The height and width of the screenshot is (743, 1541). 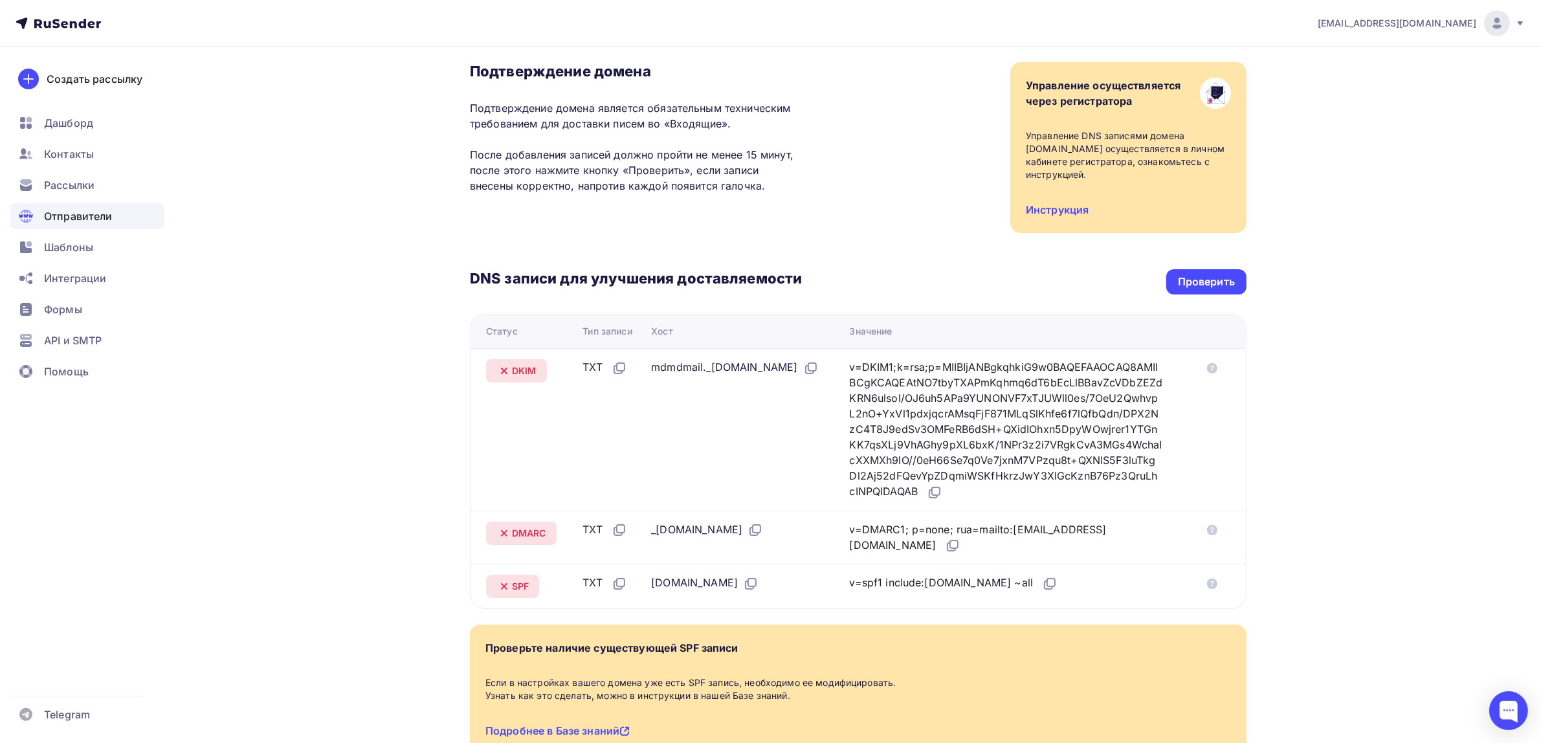 What do you see at coordinates (1104, 93) in the screenshot?
I see `div: Управление осуществляется через регистратора` at bounding box center [1104, 93].